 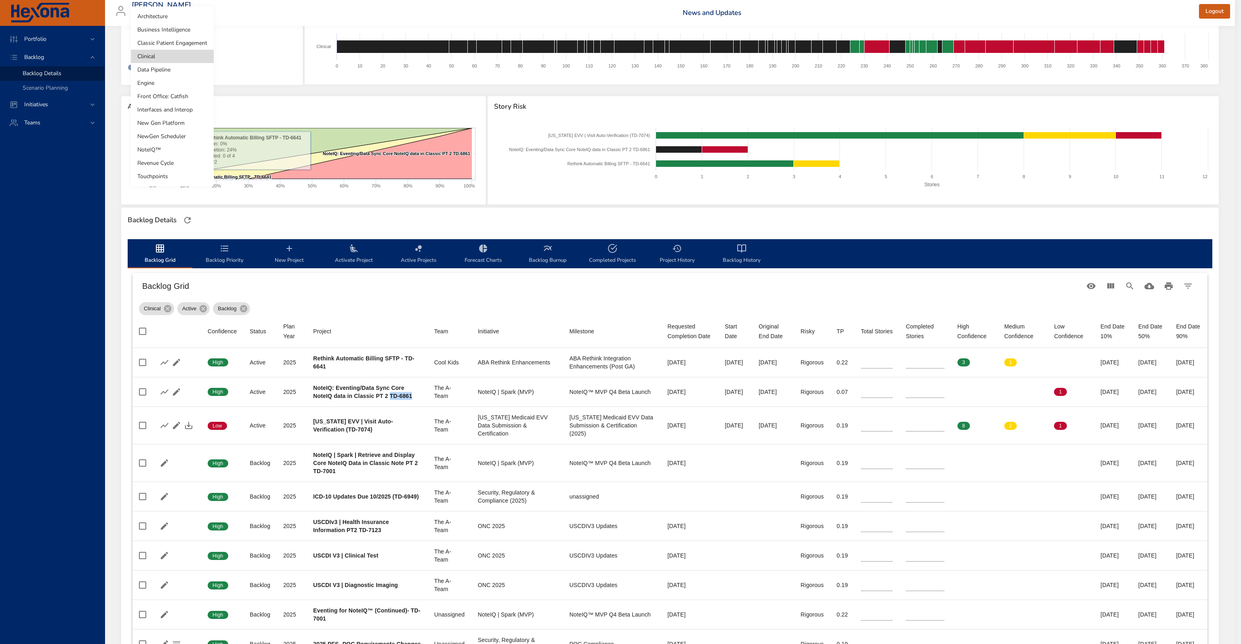 What do you see at coordinates (172, 83) in the screenshot?
I see `li: Engine` at bounding box center [172, 83].